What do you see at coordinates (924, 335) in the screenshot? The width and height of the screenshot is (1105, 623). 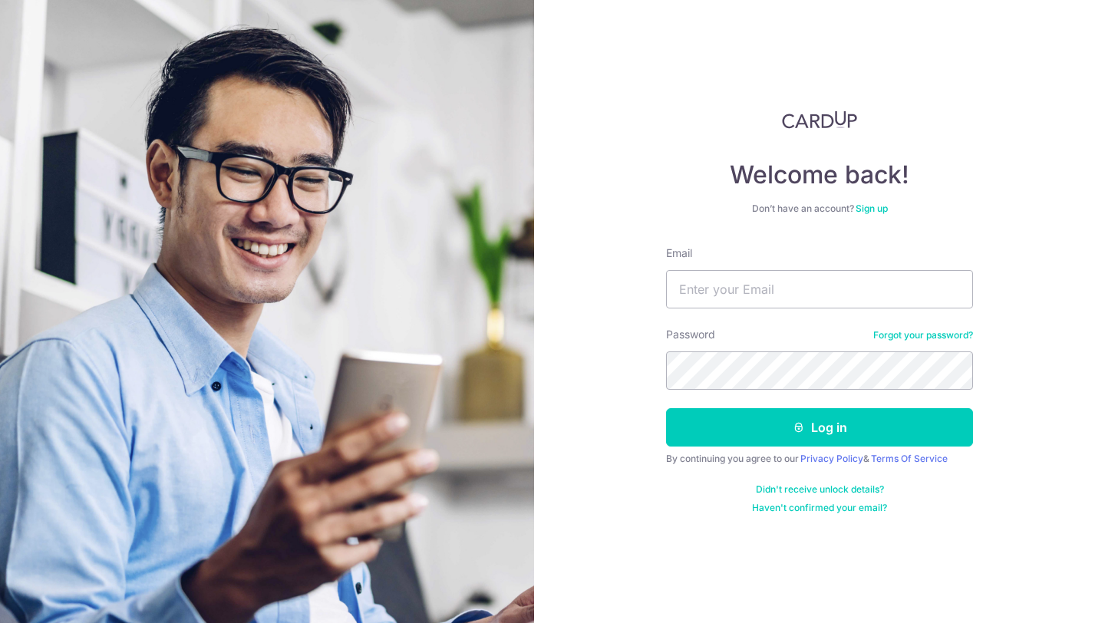 I see `a: Forgot your password?` at bounding box center [924, 335].